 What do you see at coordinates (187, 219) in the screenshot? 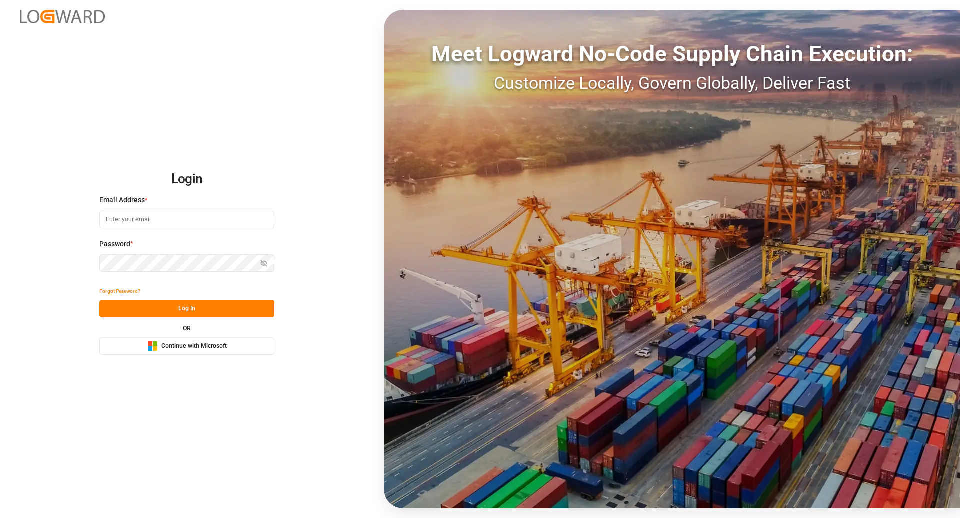
I see `input: Enter your email` at bounding box center [187, 219].